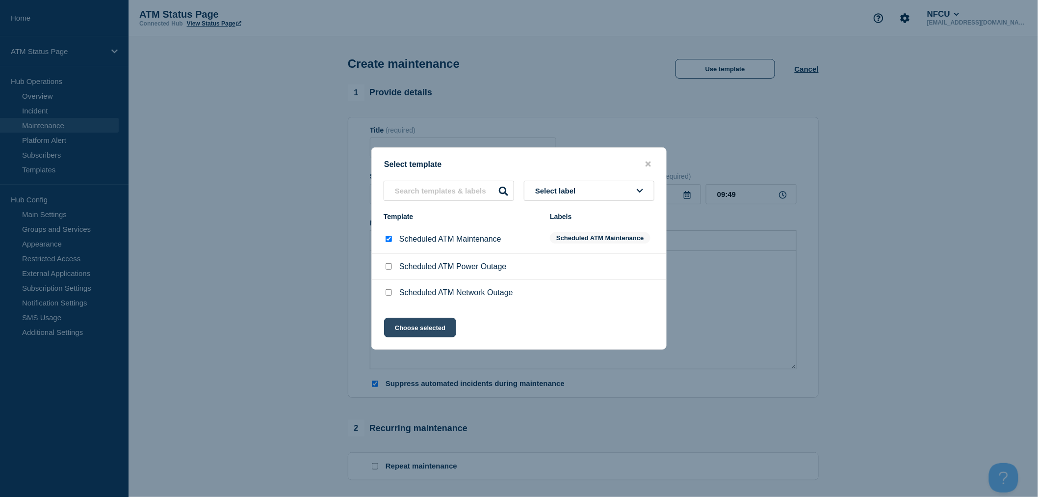 The image size is (1038, 497). I want to click on p: Scheduled ATM Maintenance, so click(450, 239).